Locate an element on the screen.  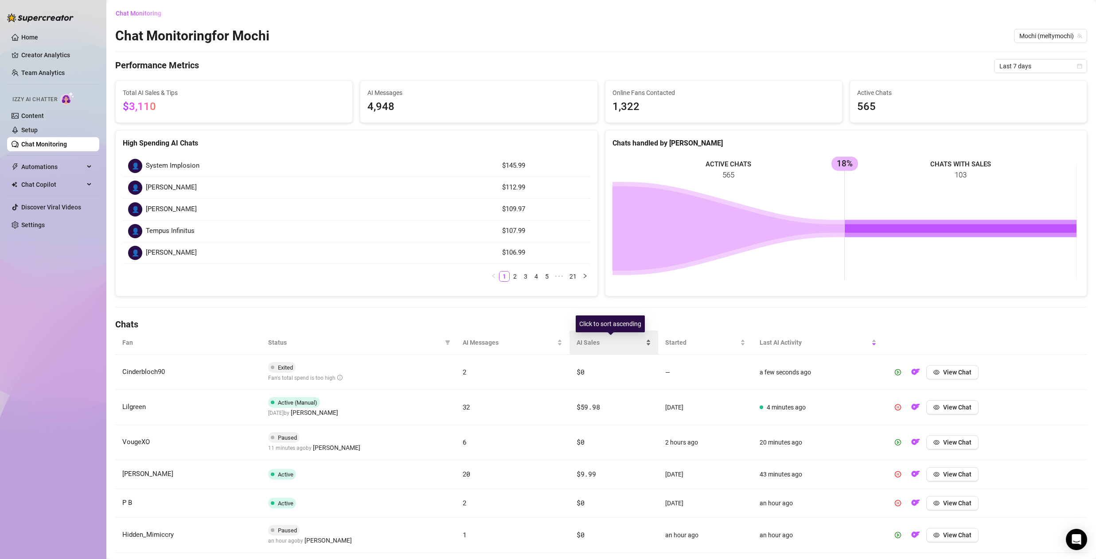
span: Exited is located at coordinates (286, 367).